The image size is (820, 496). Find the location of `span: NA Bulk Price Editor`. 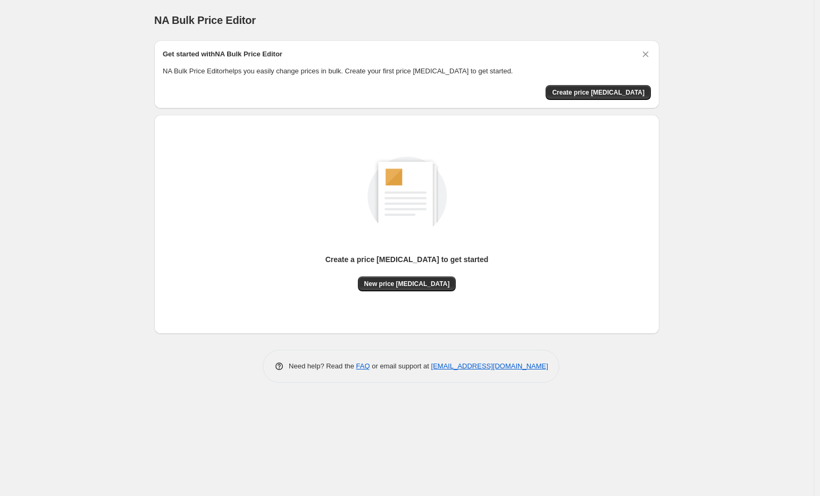

span: NA Bulk Price Editor is located at coordinates (205, 20).